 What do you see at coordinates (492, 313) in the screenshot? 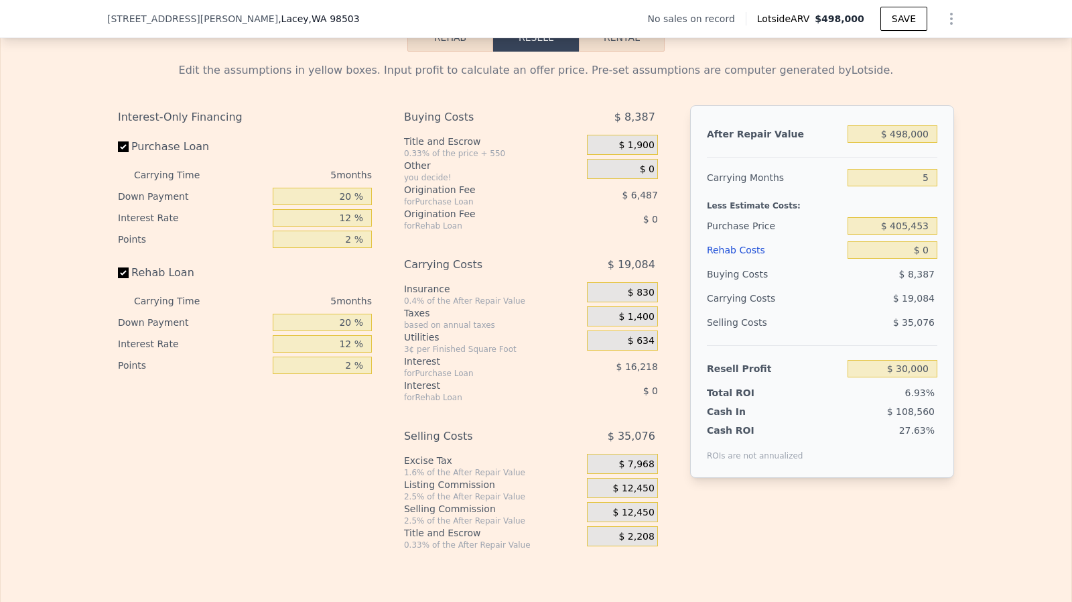
I see `div: Taxes` at bounding box center [492, 313].